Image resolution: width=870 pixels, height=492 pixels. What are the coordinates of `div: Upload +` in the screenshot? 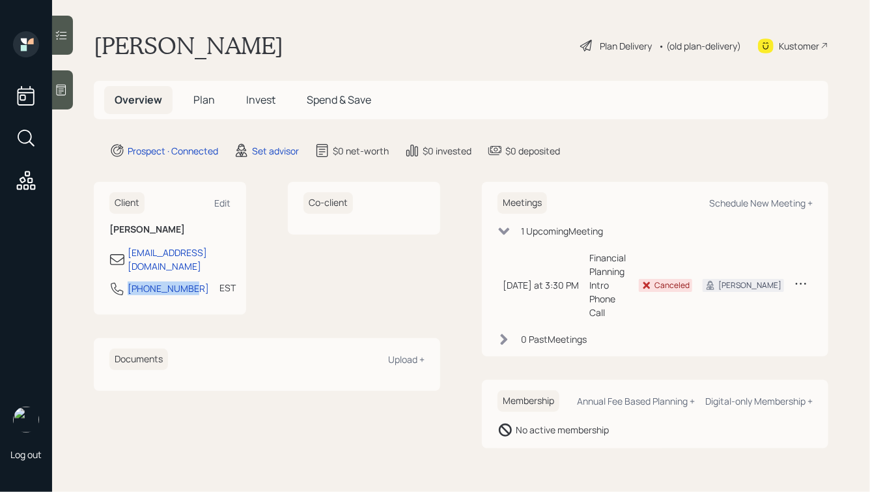 It's located at (407, 359).